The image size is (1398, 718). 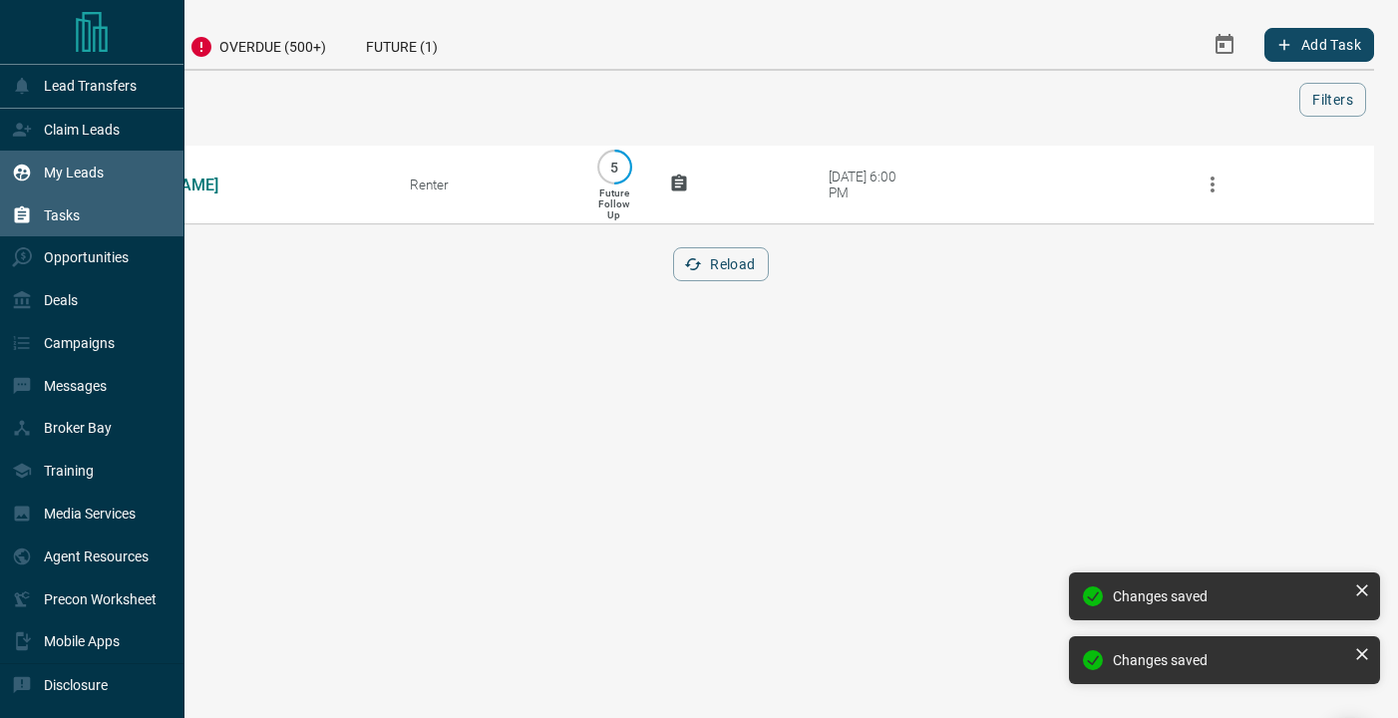 What do you see at coordinates (402, 44) in the screenshot?
I see `div: Future (1)` at bounding box center [402, 44].